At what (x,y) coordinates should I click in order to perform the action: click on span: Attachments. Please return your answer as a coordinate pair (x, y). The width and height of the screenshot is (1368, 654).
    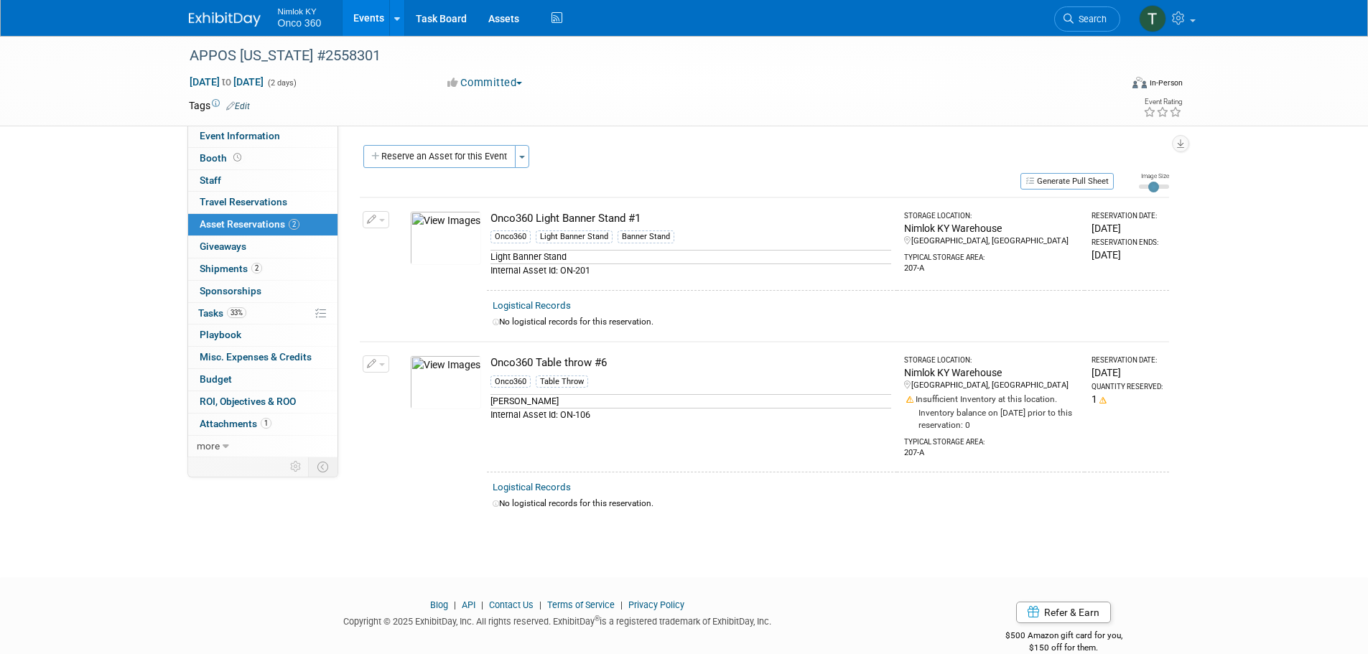
    Looking at the image, I should click on (236, 424).